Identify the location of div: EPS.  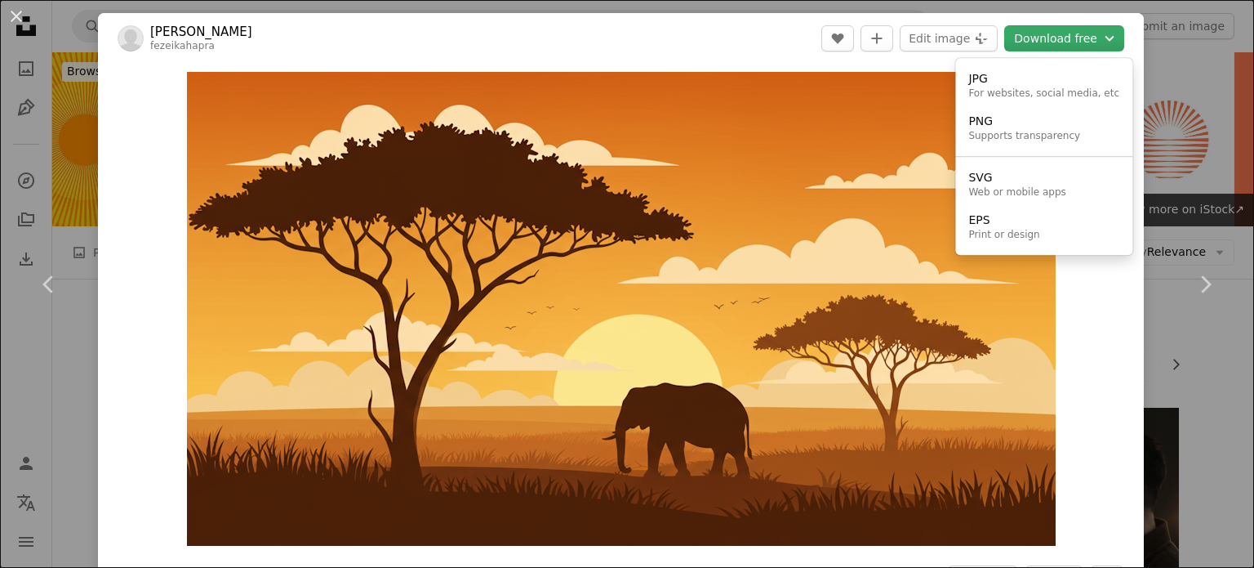
(1004, 221).